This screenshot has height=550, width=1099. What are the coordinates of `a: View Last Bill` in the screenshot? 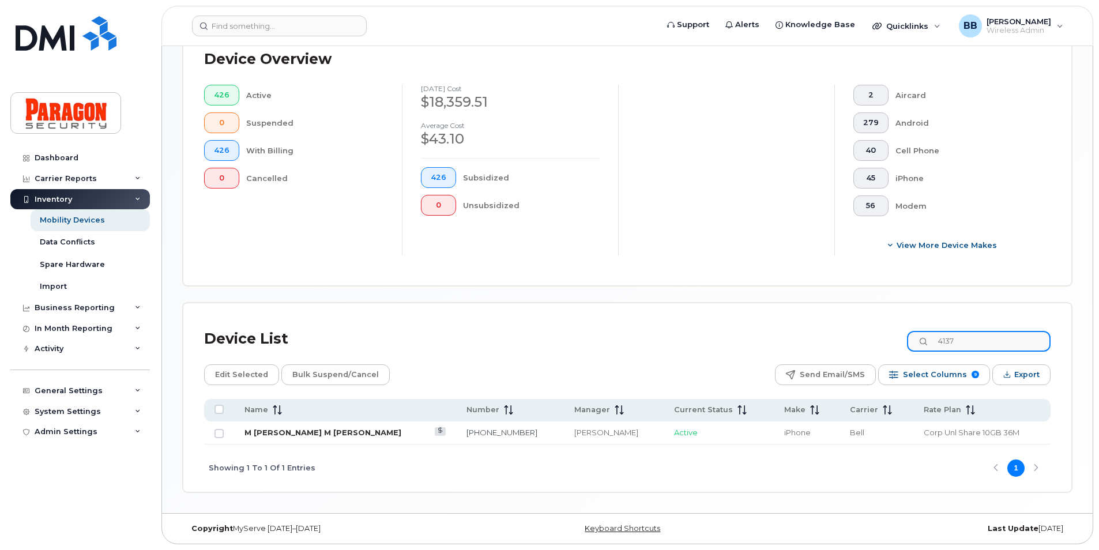 It's located at (440, 431).